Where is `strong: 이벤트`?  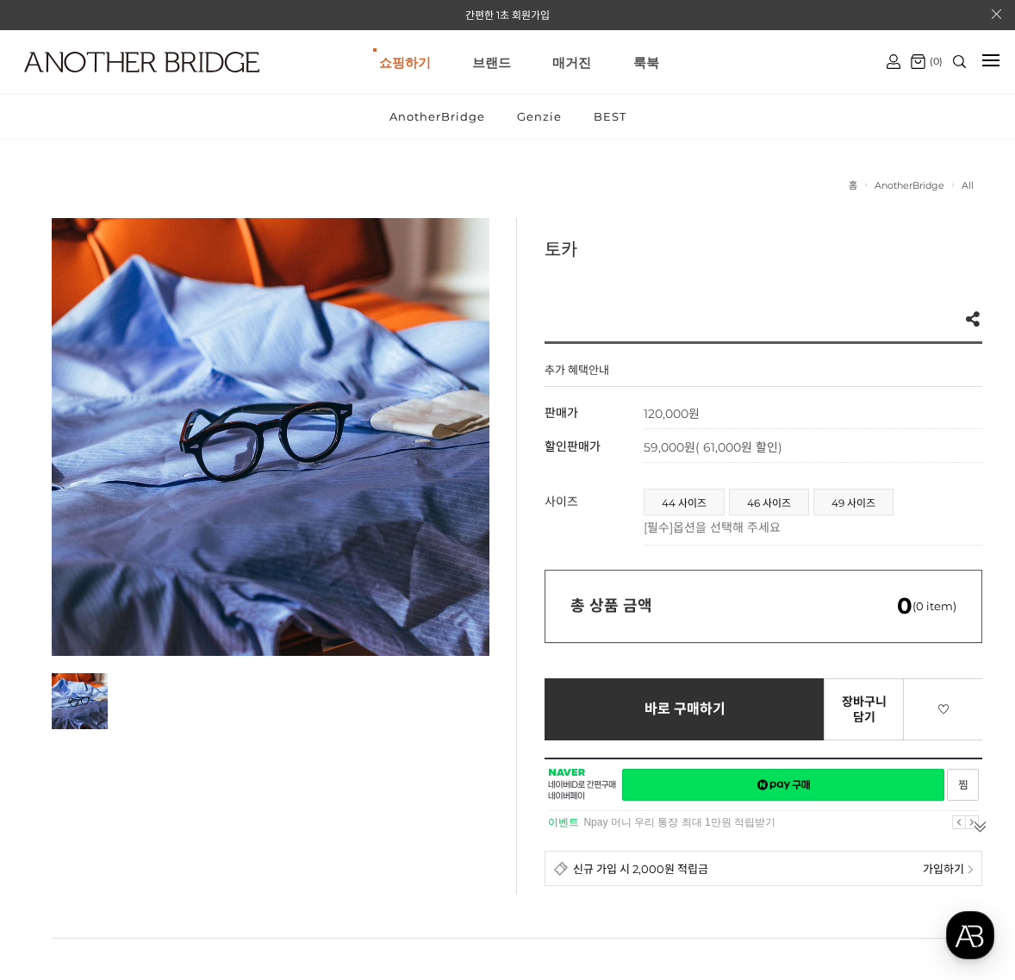 strong: 이벤트 is located at coordinates (563, 822).